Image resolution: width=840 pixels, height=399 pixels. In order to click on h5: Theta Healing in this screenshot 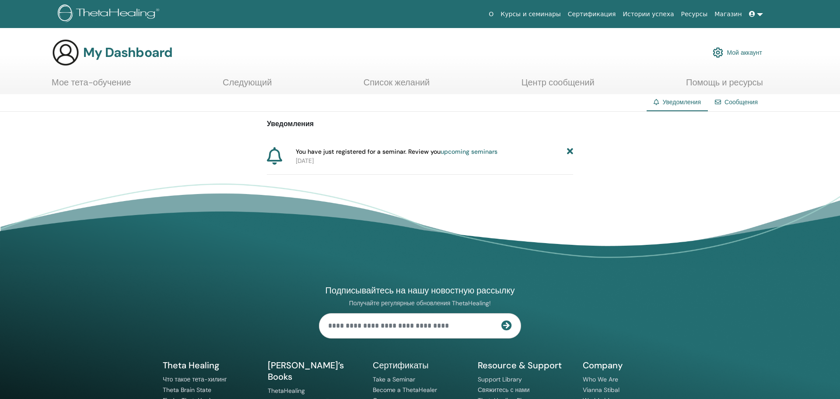, I will do `click(210, 365)`.